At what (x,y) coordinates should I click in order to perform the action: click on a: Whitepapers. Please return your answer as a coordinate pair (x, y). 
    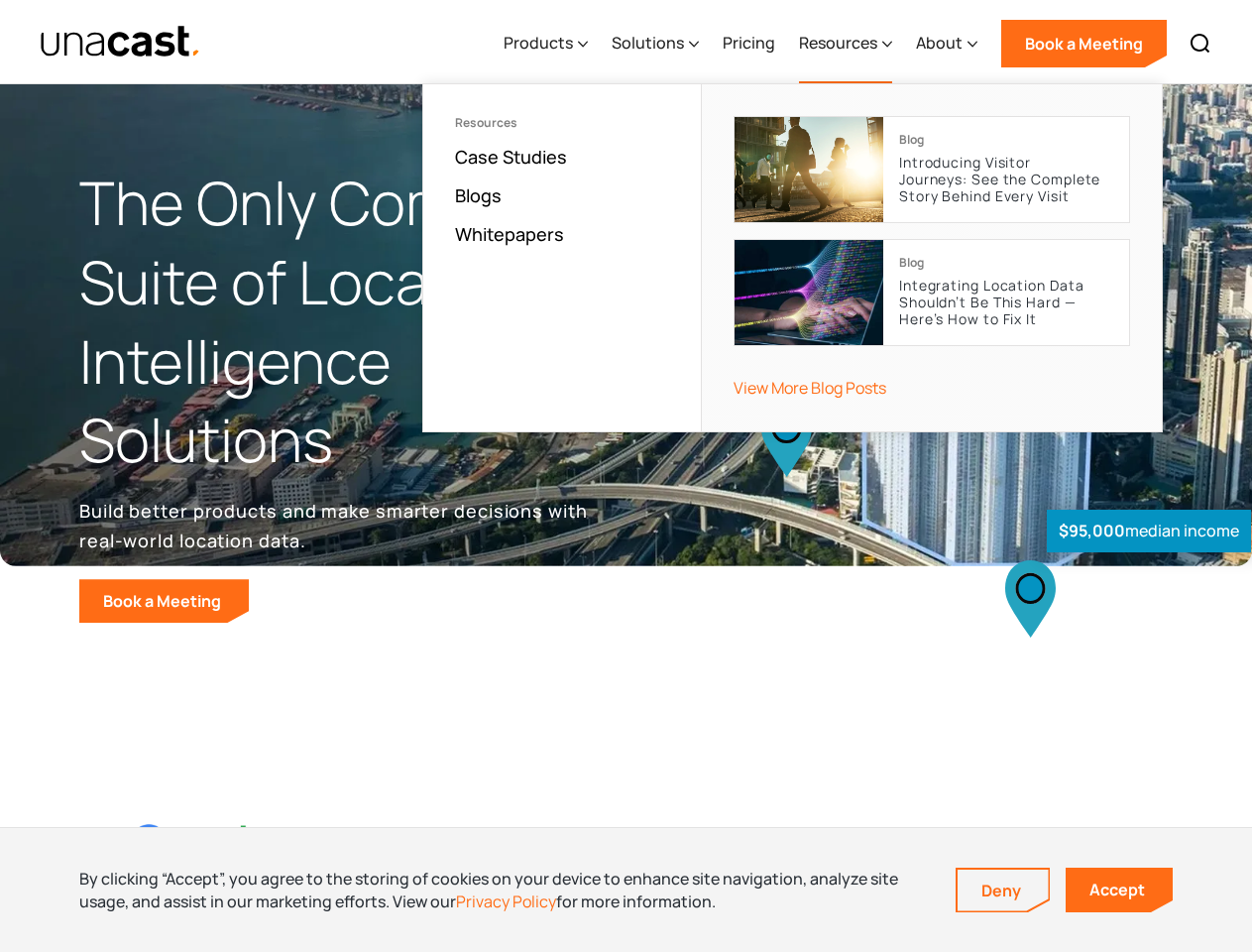
    Looking at the image, I should click on (509, 234).